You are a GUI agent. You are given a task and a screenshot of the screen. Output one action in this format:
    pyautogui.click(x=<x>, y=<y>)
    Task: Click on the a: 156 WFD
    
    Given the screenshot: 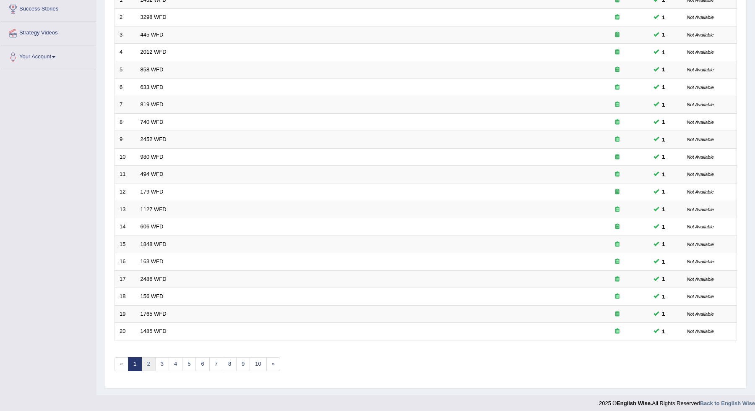 What is the action you would take?
    pyautogui.click(x=152, y=296)
    